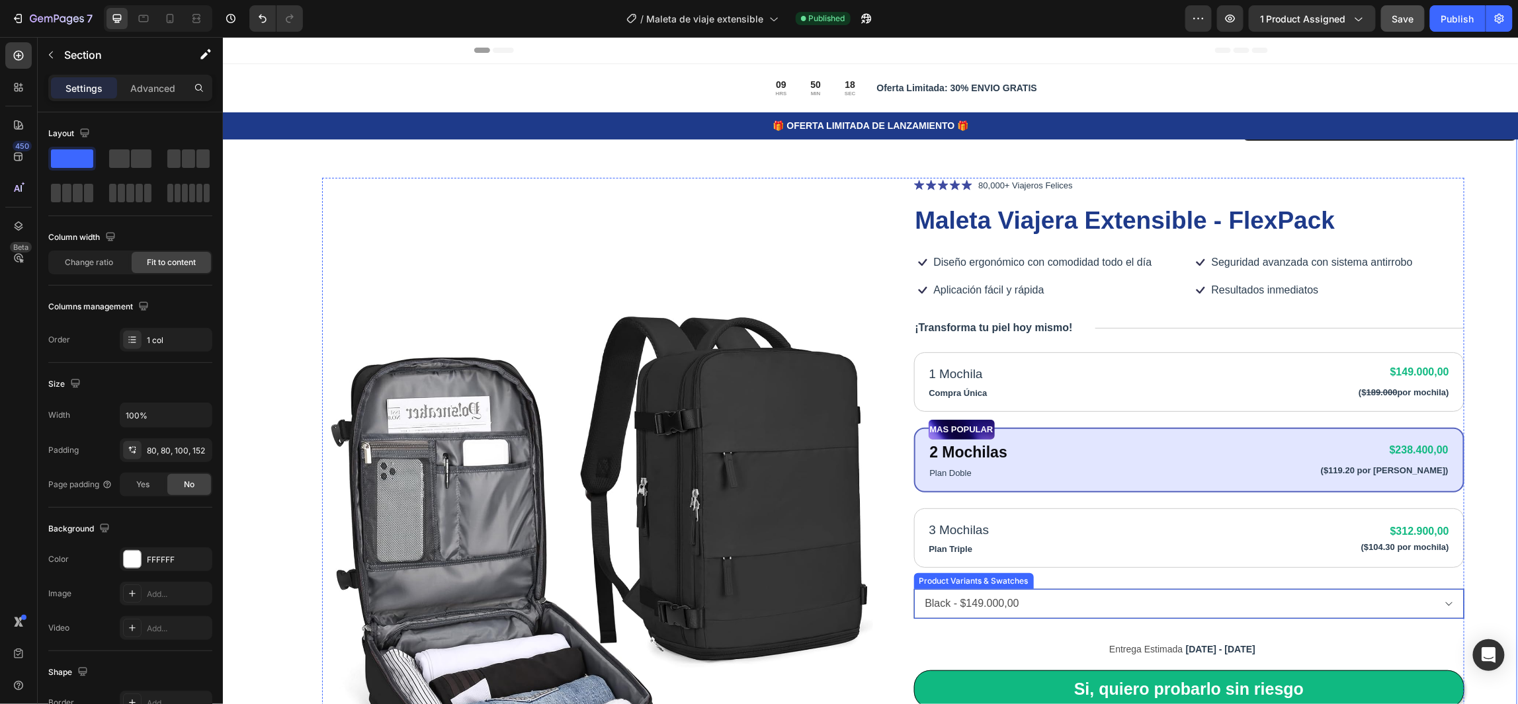 Image resolution: width=1518 pixels, height=704 pixels. What do you see at coordinates (20, 247) in the screenshot?
I see `div: Beta` at bounding box center [20, 247].